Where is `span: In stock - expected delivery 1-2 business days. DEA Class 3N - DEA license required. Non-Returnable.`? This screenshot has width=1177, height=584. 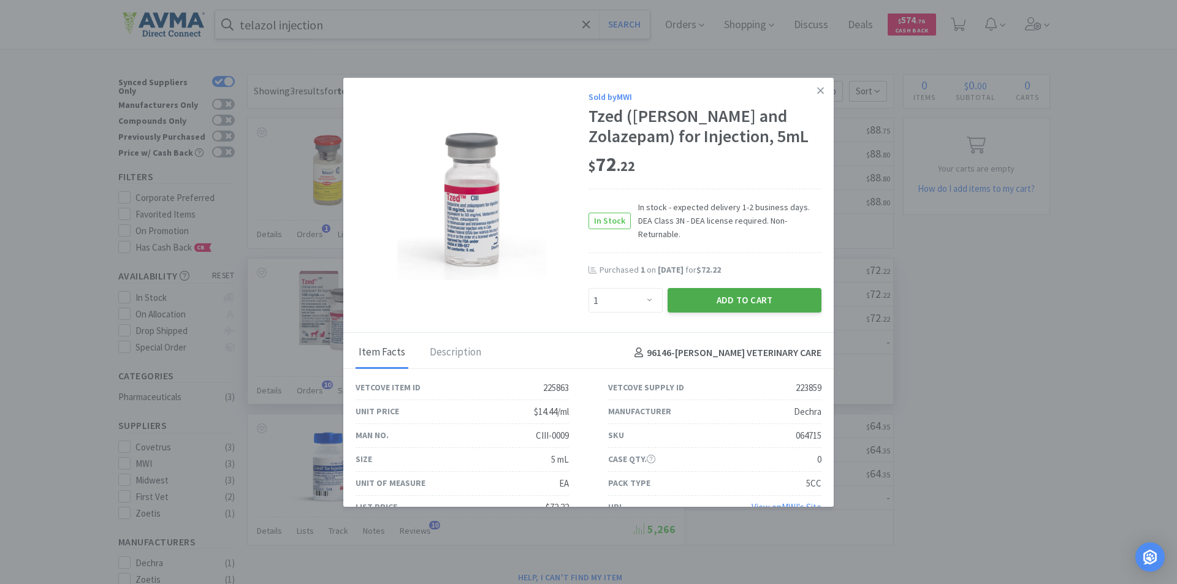 span: In stock - expected delivery 1-2 business days. DEA Class 3N - DEA license required. Non-Returnable. is located at coordinates (726, 221).